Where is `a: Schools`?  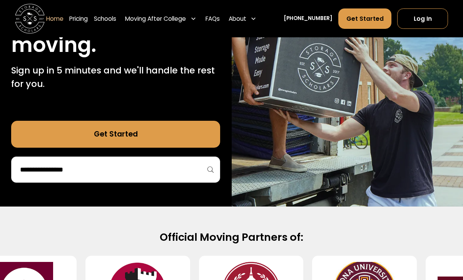 a: Schools is located at coordinates (105, 18).